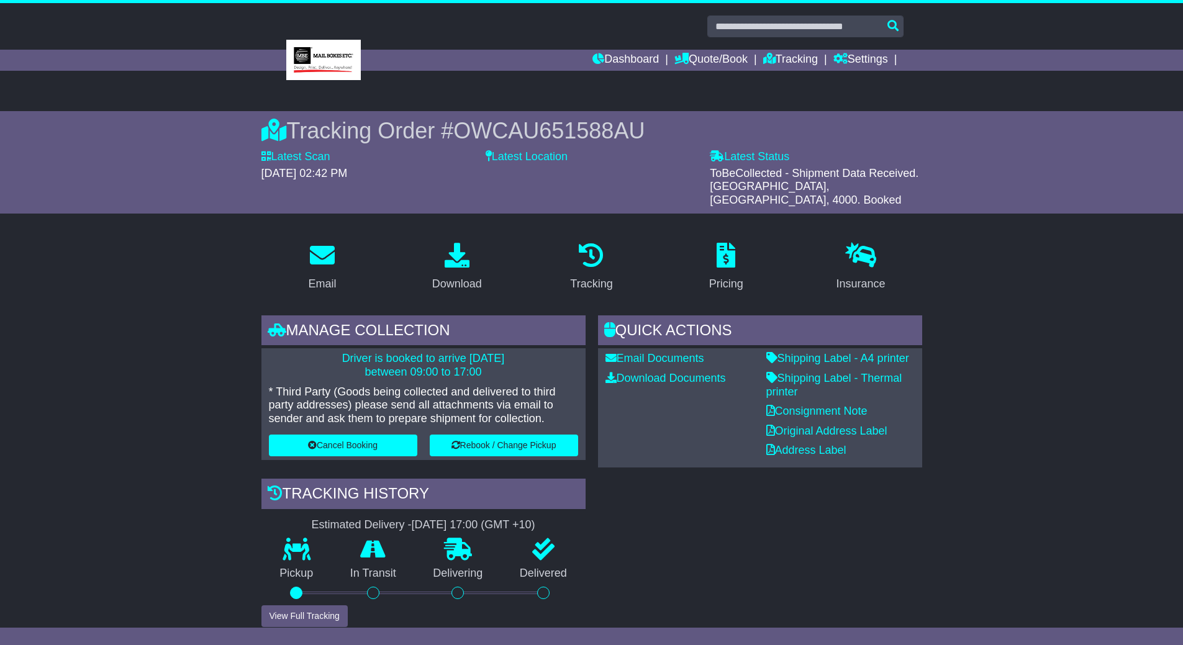  Describe the element at coordinates (423, 405) in the screenshot. I see `p: * Third Party (Goods being collected and delivered to third party addresses) please send all atta...` at that location.